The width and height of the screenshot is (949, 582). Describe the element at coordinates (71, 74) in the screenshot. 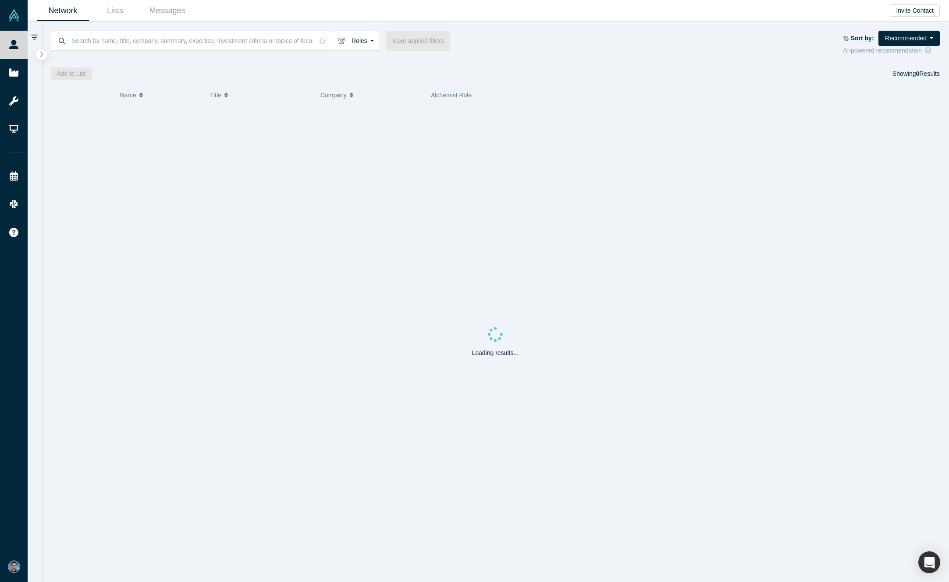

I see `button: Add to List` at that location.